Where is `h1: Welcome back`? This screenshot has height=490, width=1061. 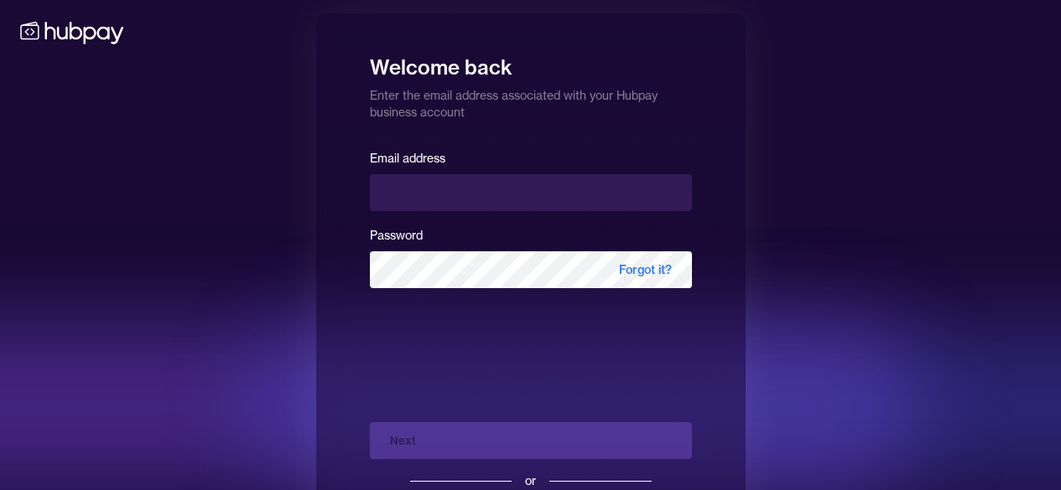
h1: Welcome back is located at coordinates (531, 62).